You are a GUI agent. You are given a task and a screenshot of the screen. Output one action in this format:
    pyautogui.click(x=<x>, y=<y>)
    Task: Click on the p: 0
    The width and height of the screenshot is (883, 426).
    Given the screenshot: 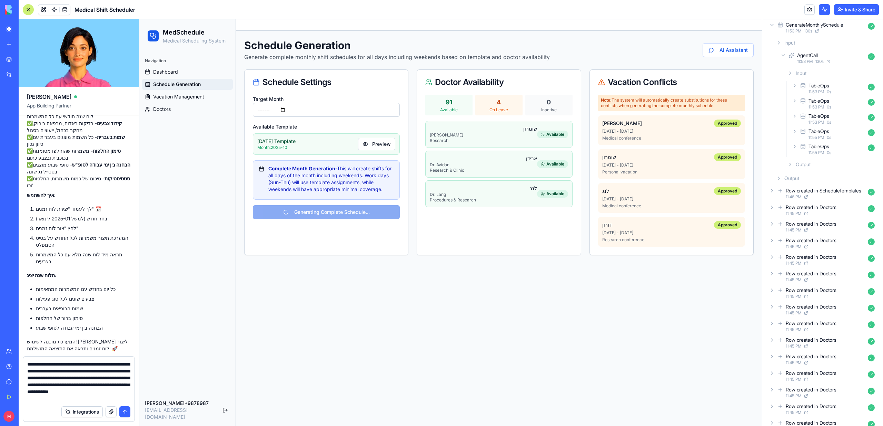 What is the action you would take?
    pyautogui.click(x=410, y=83)
    